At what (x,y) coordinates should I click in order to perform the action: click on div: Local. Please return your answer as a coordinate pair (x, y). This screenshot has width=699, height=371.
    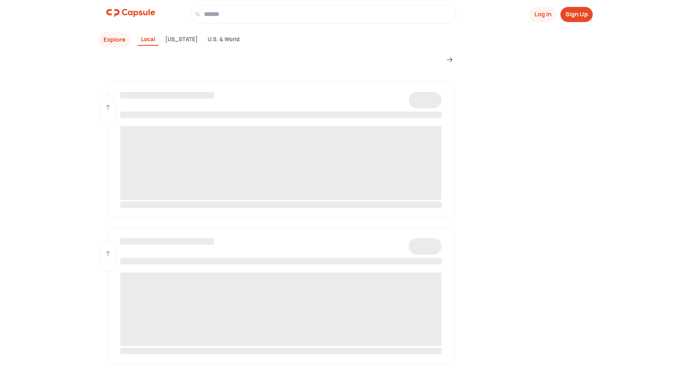
    Looking at the image, I should click on (148, 40).